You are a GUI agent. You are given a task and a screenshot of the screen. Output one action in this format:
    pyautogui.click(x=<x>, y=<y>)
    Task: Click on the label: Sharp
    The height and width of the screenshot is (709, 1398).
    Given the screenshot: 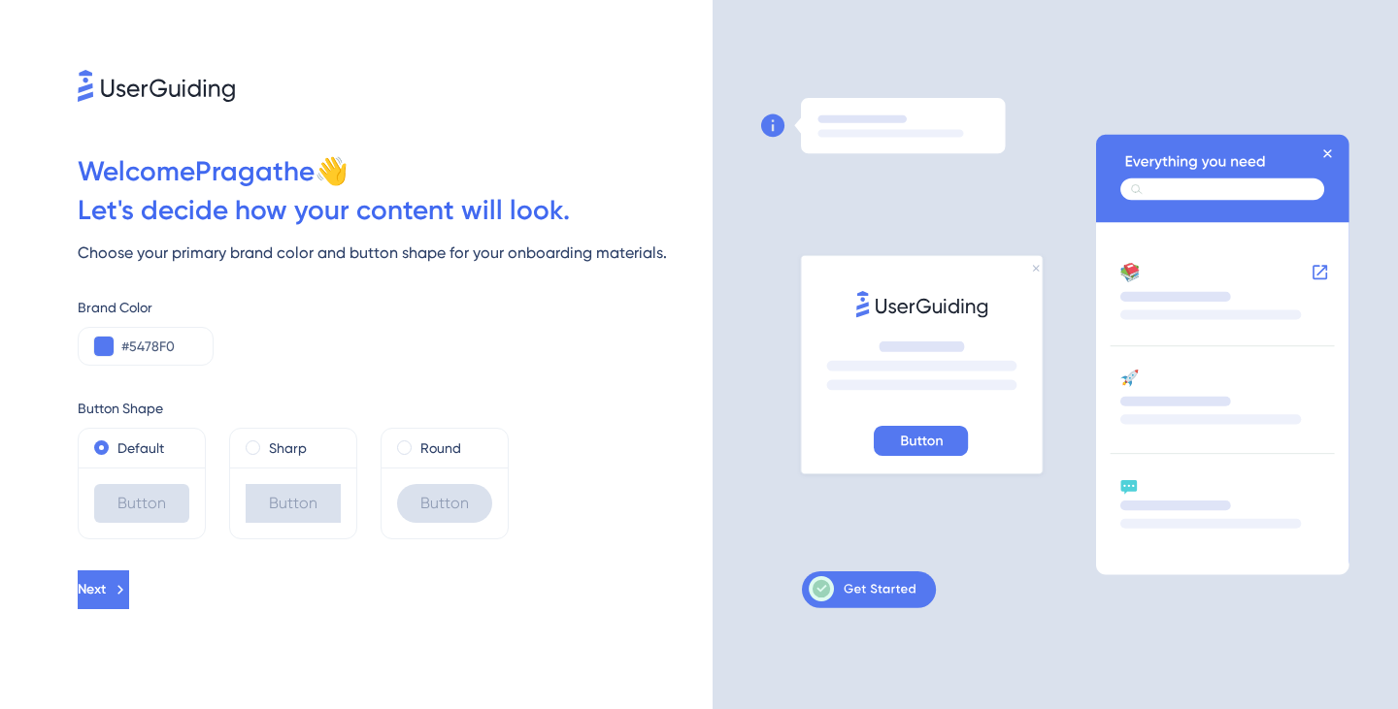 What is the action you would take?
    pyautogui.click(x=287, y=448)
    